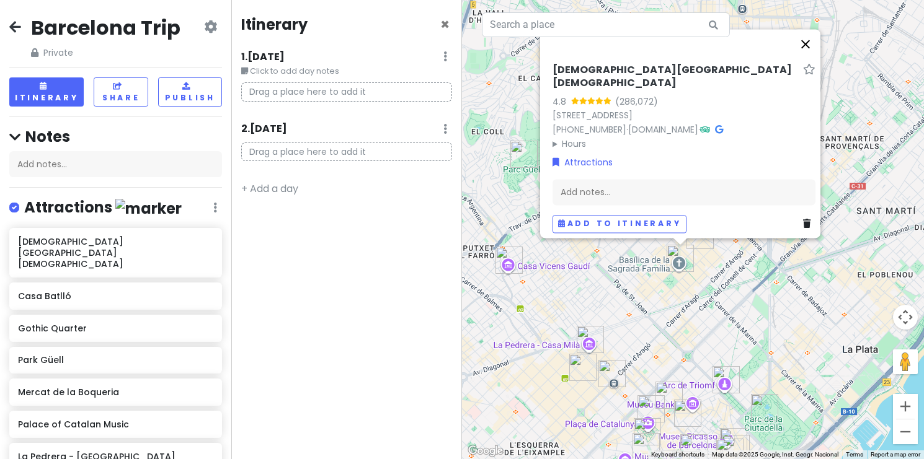 This screenshot has width=924, height=459. What do you see at coordinates (733, 442) in the screenshot?
I see `div: Tapeo` at bounding box center [733, 442].